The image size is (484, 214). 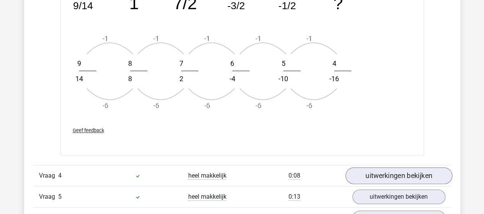 What do you see at coordinates (294, 197) in the screenshot?
I see `span: 0:13` at bounding box center [294, 197].